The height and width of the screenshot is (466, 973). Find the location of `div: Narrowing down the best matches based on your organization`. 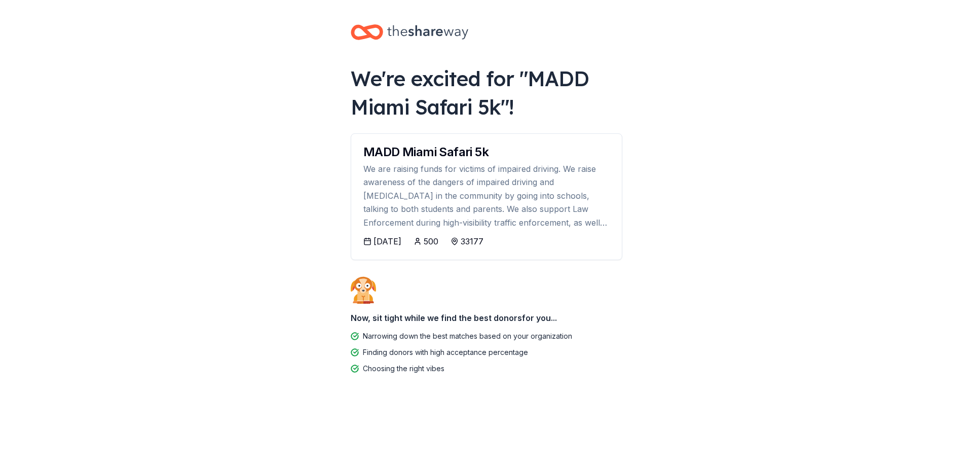

div: Narrowing down the best matches based on your organization is located at coordinates (467, 336).